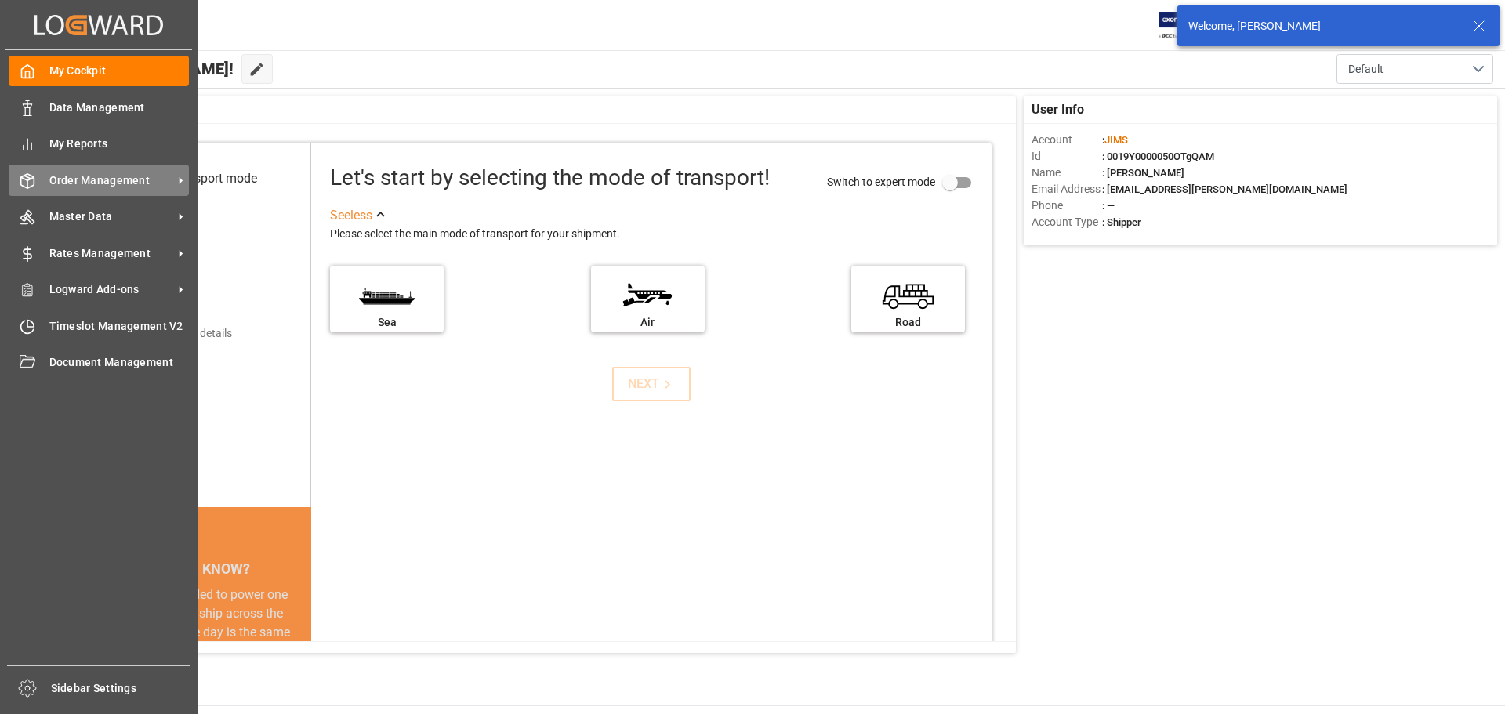 The height and width of the screenshot is (714, 1505). I want to click on button: NEXT, so click(651, 384).